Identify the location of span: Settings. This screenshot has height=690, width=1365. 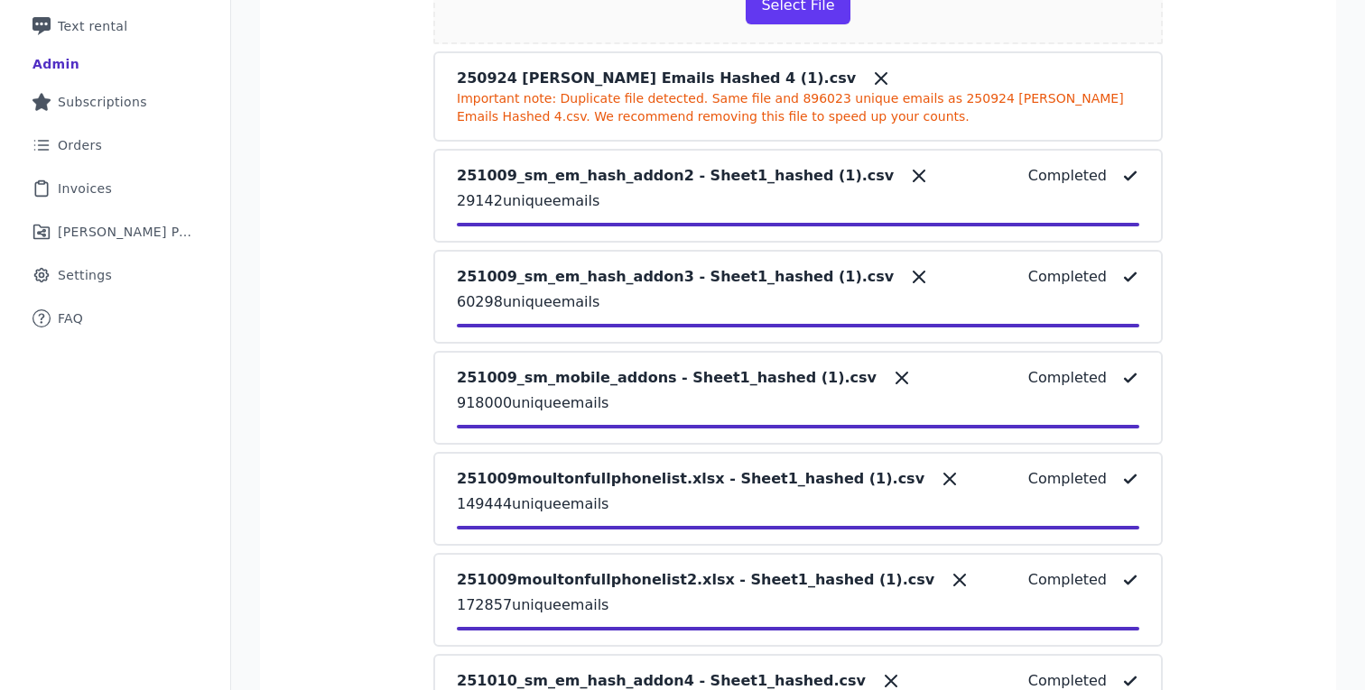
(85, 275).